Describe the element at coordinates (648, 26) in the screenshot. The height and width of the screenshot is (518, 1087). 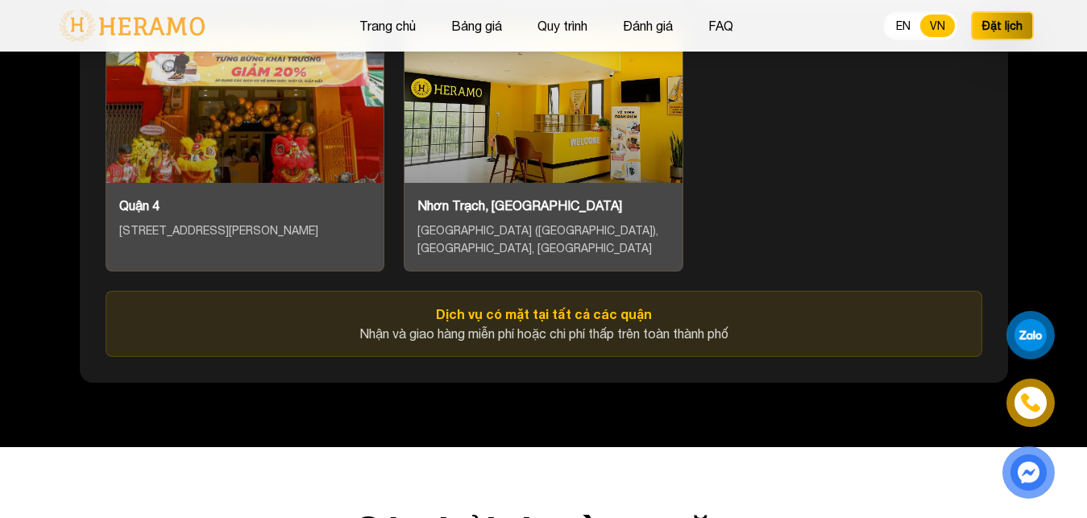
I see `button: Đánh giá` at that location.